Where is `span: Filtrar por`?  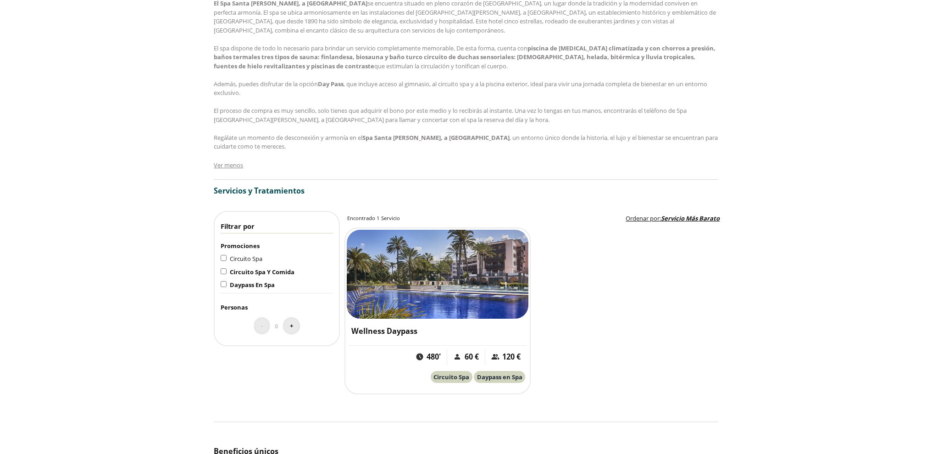 span: Filtrar por is located at coordinates (238, 226).